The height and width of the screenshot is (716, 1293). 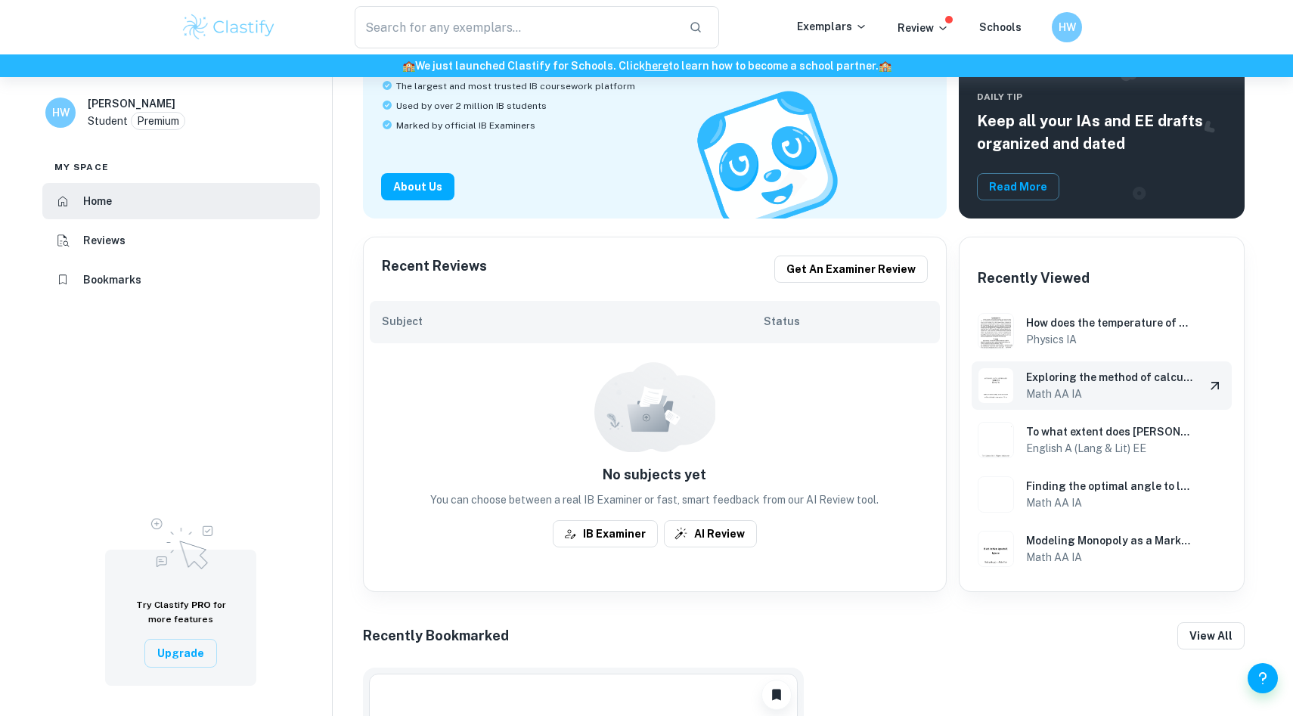 I want to click on button: IB Examiner, so click(x=605, y=534).